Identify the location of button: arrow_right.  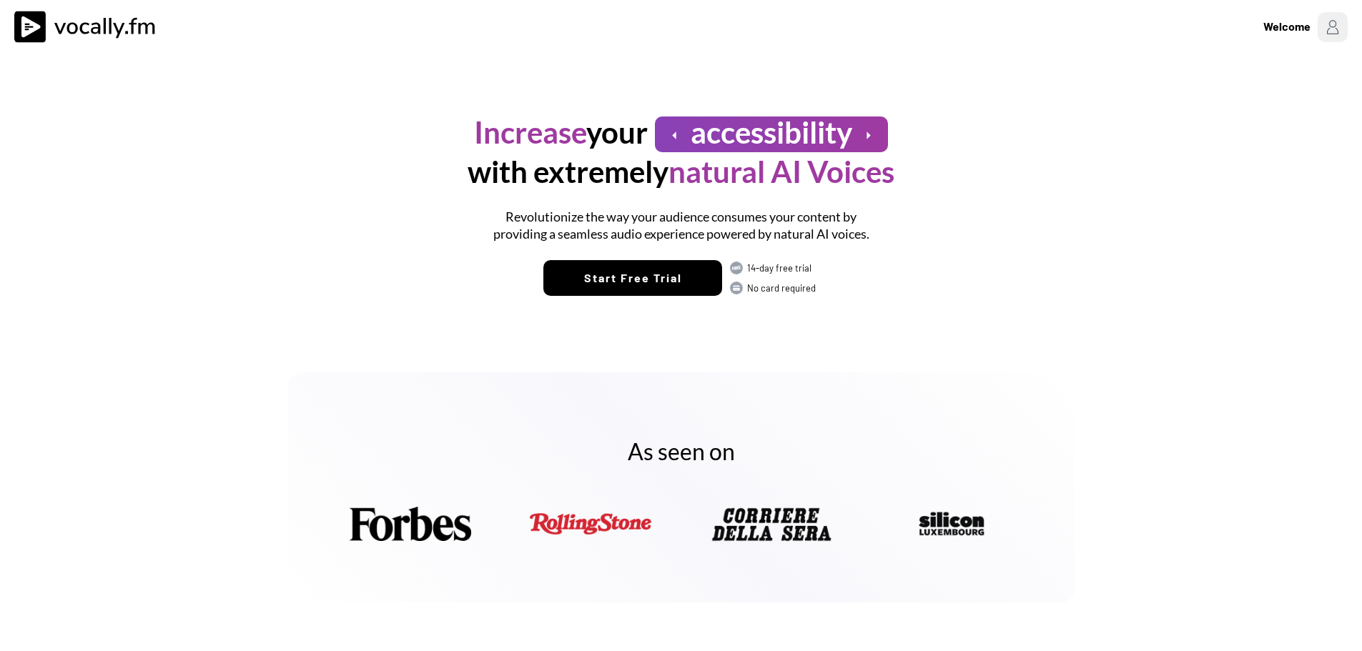
(868, 135).